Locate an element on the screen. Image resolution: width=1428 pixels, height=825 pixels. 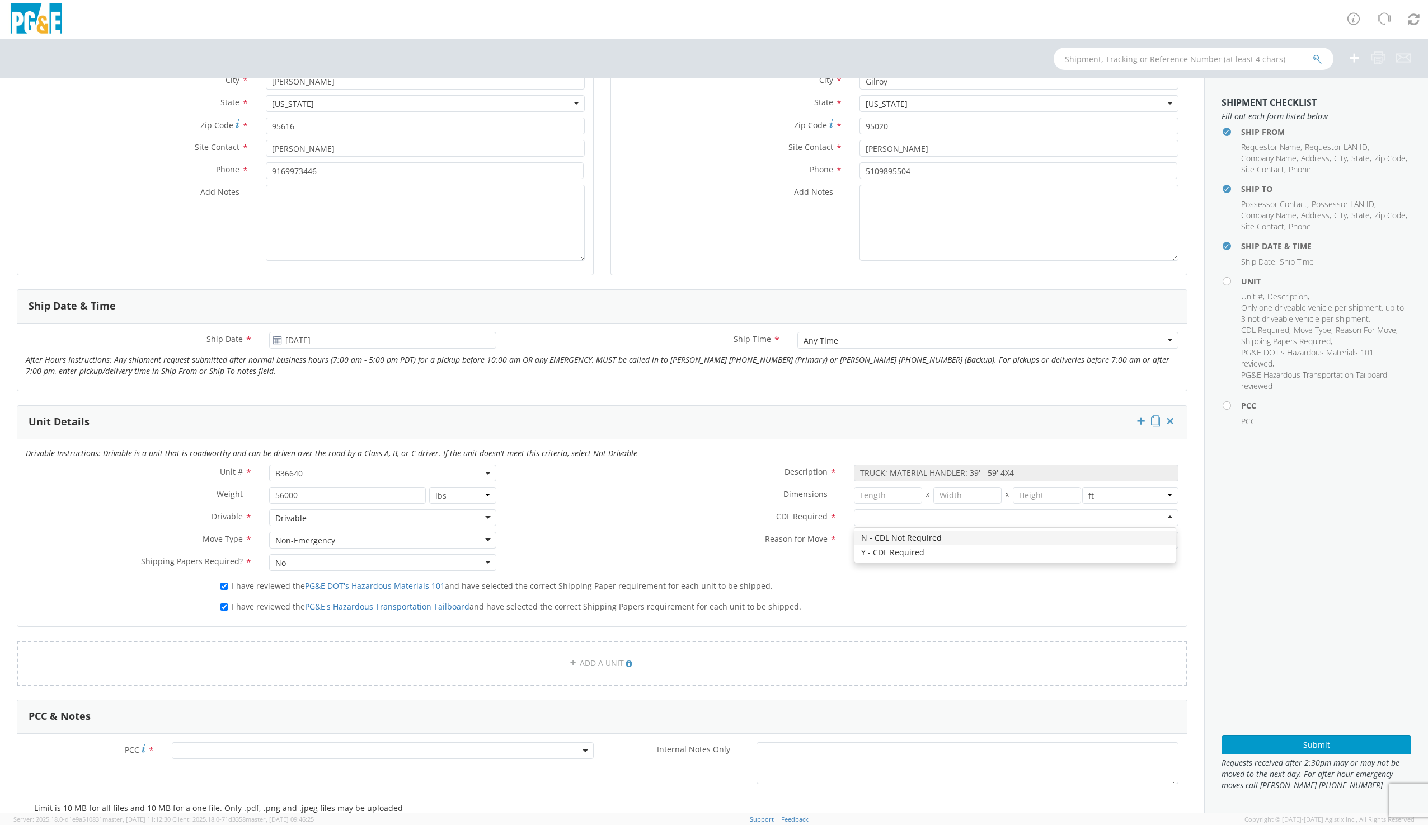
span: PG&E Hazardous Transportation Tailboard reviewed is located at coordinates (1313, 380).